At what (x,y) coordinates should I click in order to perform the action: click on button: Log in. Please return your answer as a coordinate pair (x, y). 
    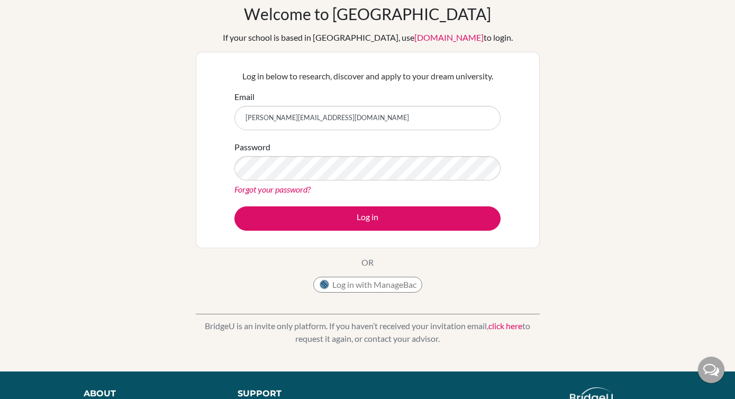
    Looking at the image, I should click on (367, 218).